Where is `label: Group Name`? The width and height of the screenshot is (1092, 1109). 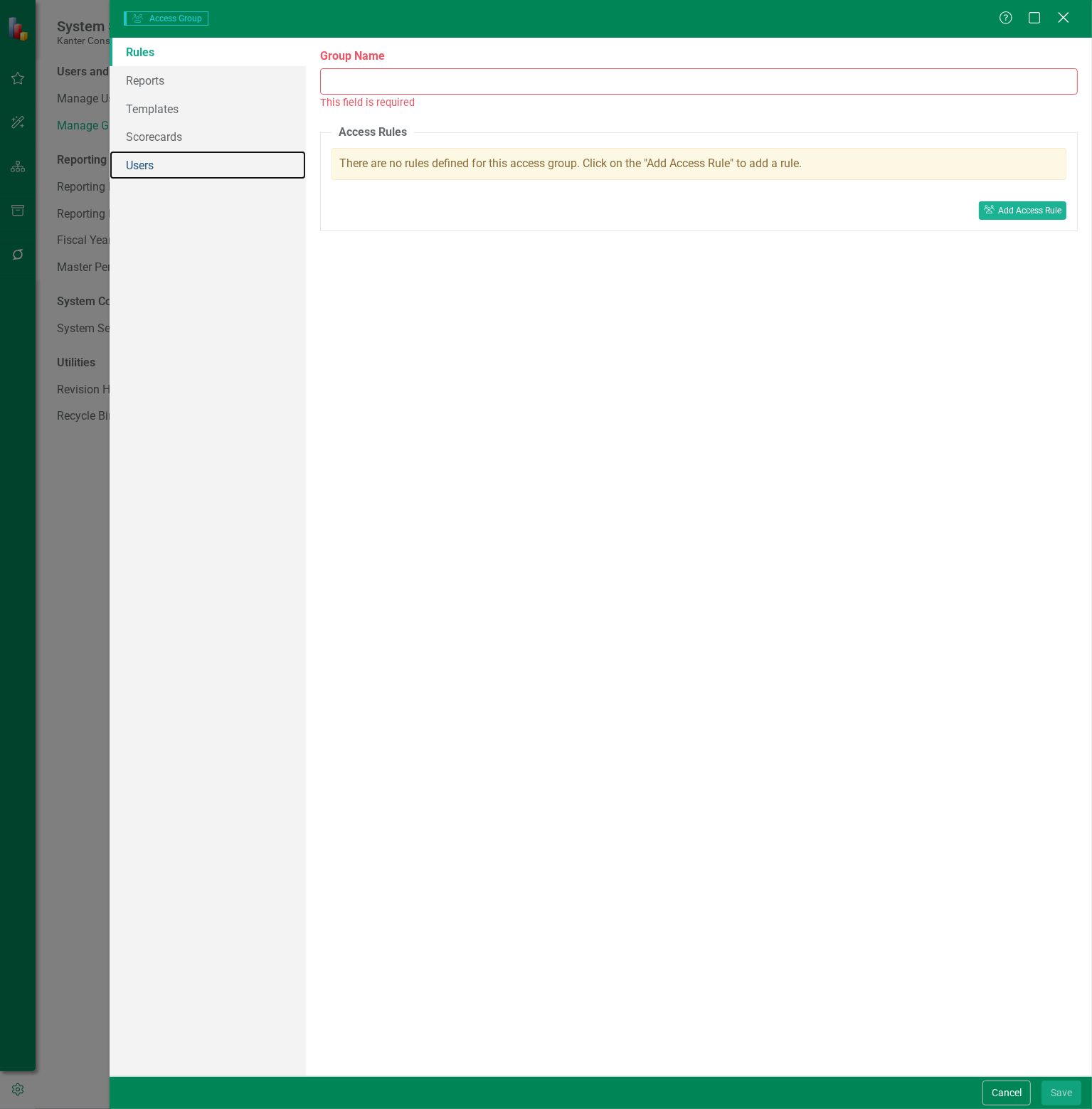
label: Group Name is located at coordinates (699, 56).